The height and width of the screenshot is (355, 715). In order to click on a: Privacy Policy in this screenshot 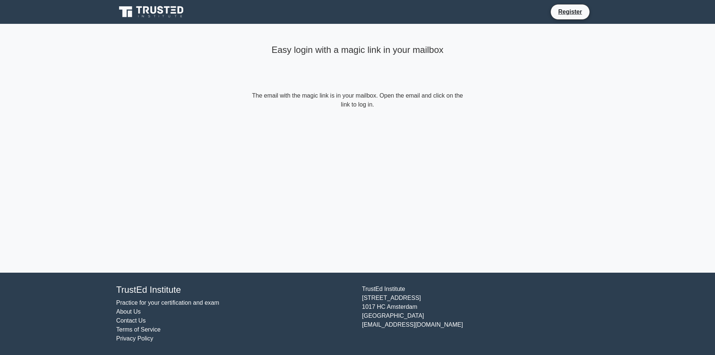, I will do `click(135, 338)`.